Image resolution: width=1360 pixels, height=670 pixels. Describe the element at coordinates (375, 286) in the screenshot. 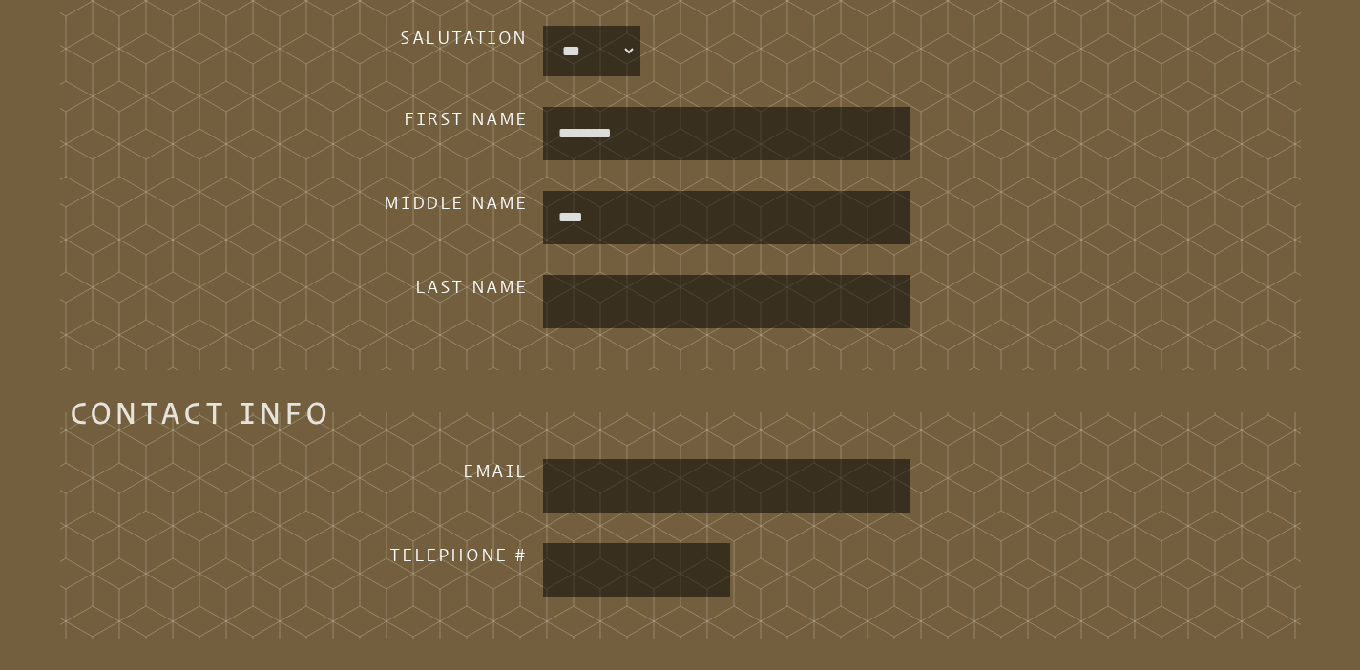

I see `h3: Last Name` at that location.